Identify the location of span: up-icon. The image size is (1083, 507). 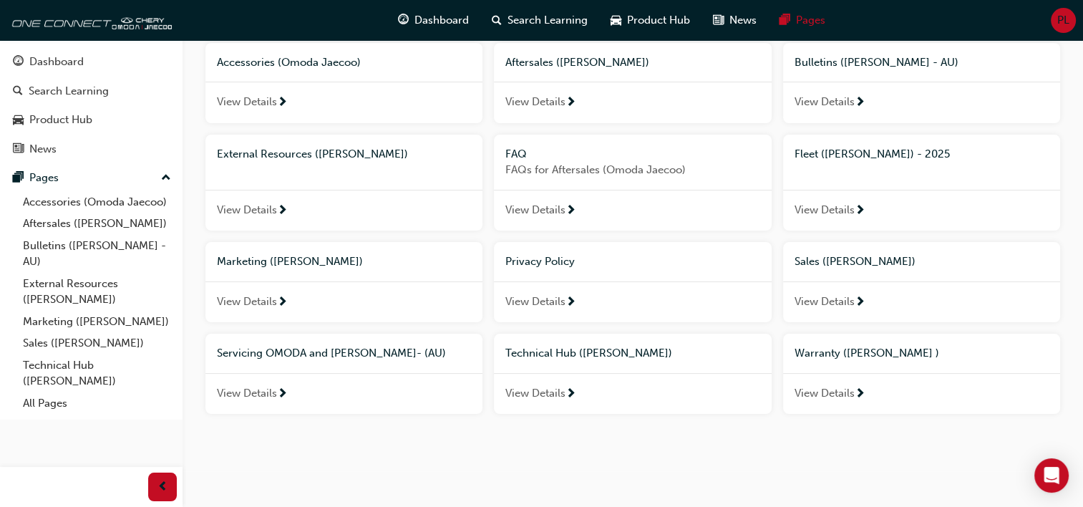
(166, 178).